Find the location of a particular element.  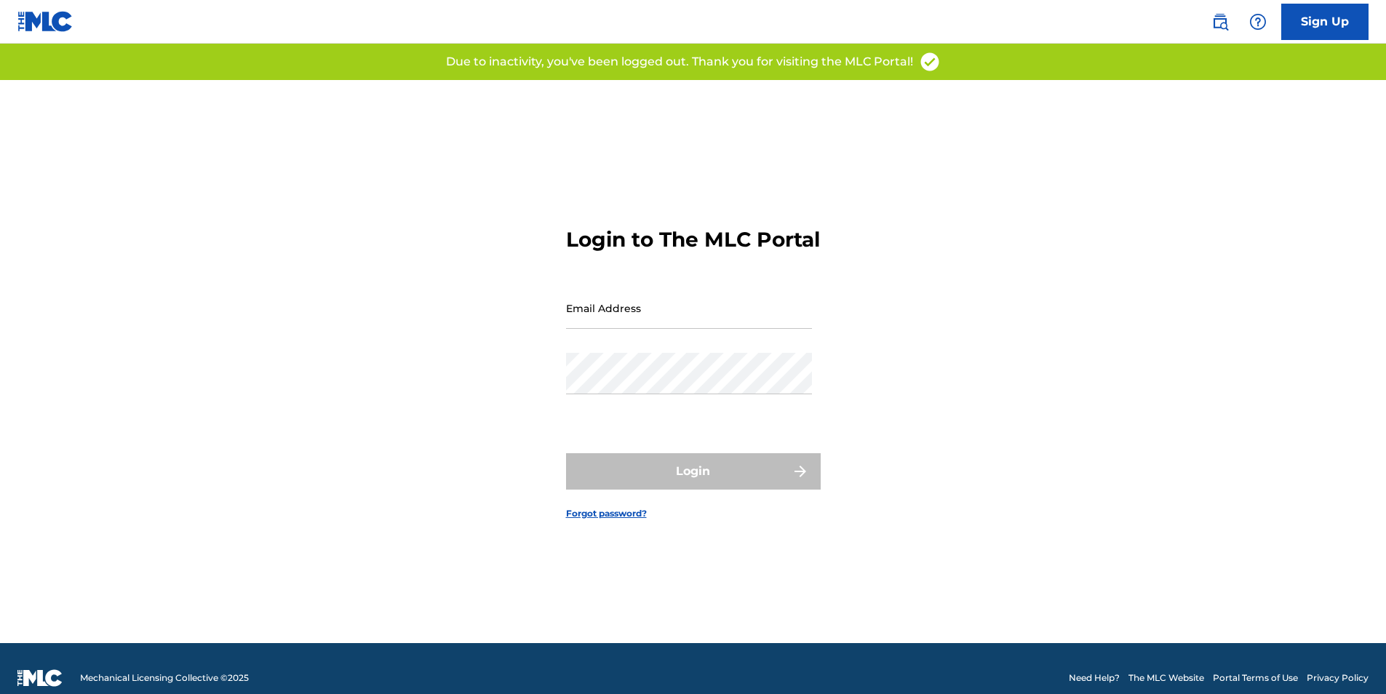

img: search is located at coordinates (1220, 22).